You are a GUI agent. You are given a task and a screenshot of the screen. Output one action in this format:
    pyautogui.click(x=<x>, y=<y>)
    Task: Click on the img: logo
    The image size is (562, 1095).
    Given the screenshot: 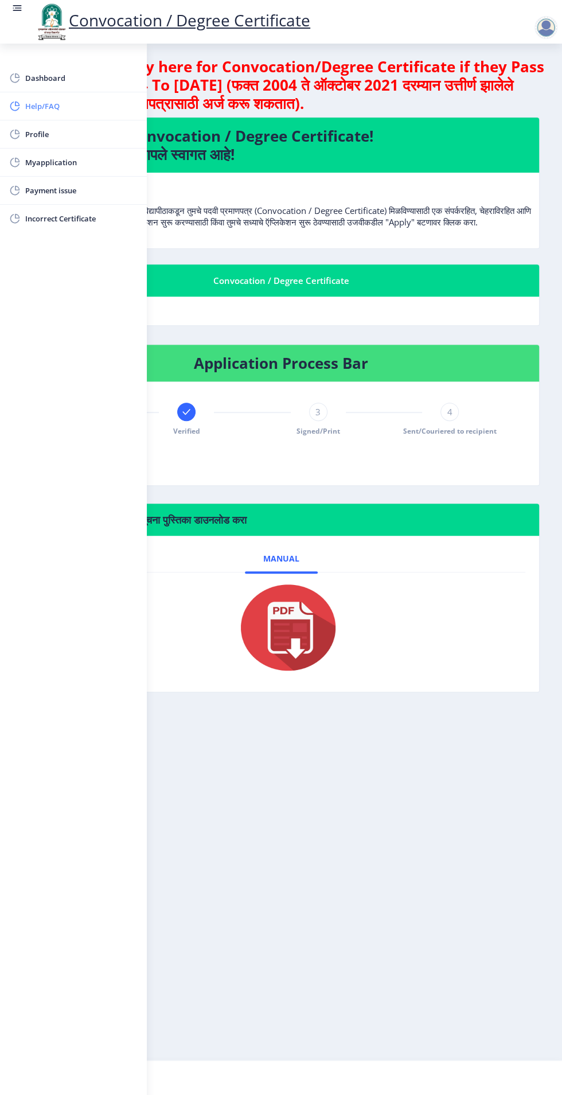 What is the action you would take?
    pyautogui.click(x=52, y=22)
    